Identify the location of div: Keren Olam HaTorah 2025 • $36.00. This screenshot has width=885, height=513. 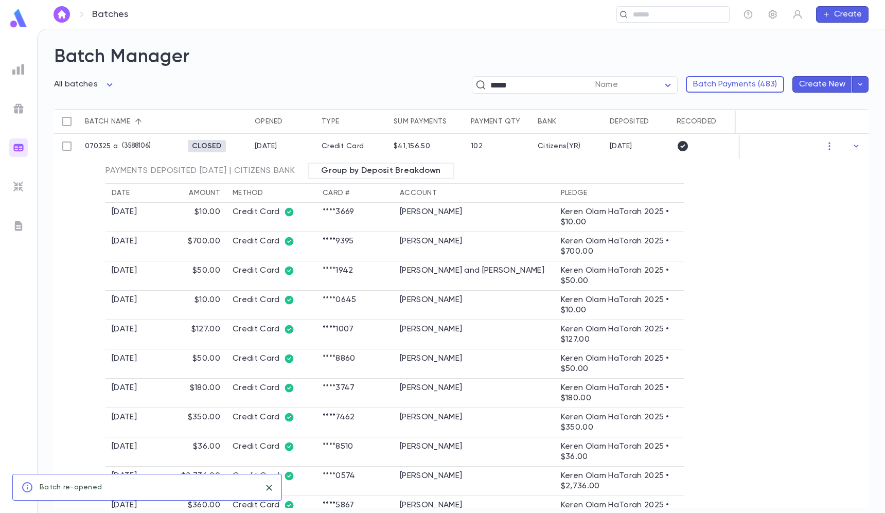
(619, 452).